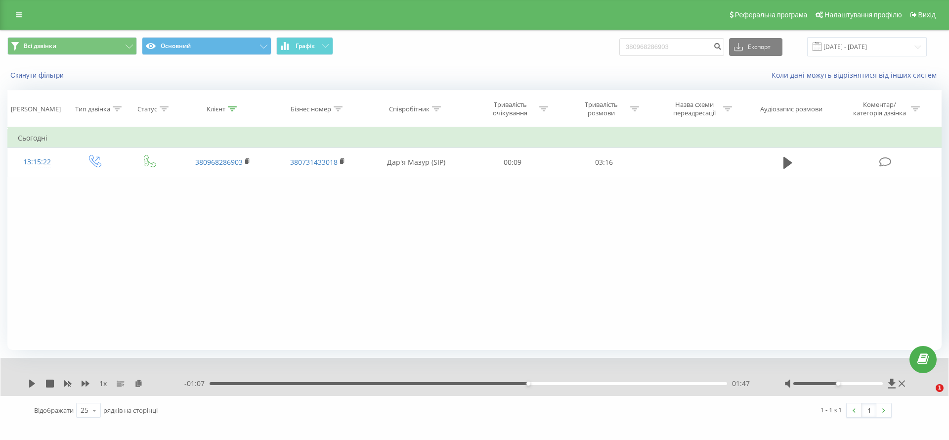  I want to click on span: 1 x, so click(103, 383).